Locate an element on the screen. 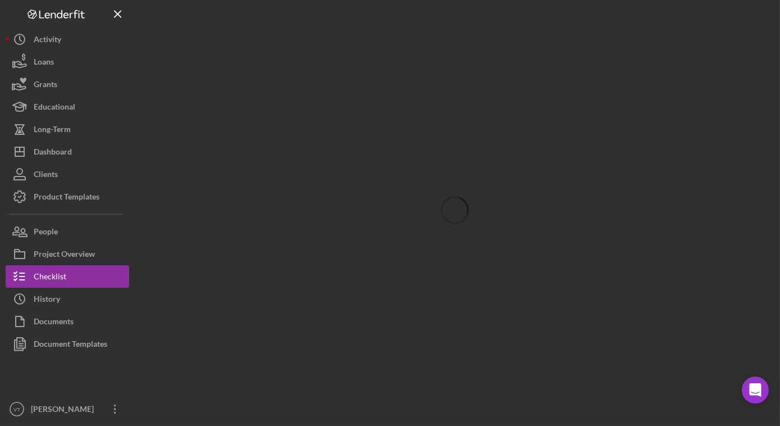 The height and width of the screenshot is (426, 780). button: Document Templates is located at coordinates (67, 344).